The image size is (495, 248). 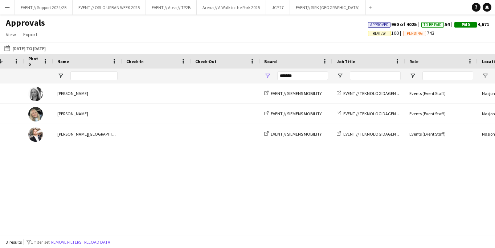 I want to click on span: Export, so click(x=30, y=34).